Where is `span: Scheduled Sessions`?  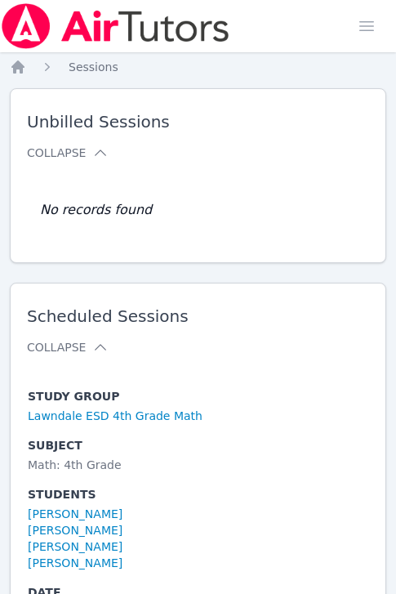
span: Scheduled Sessions is located at coordinates (198, 316).